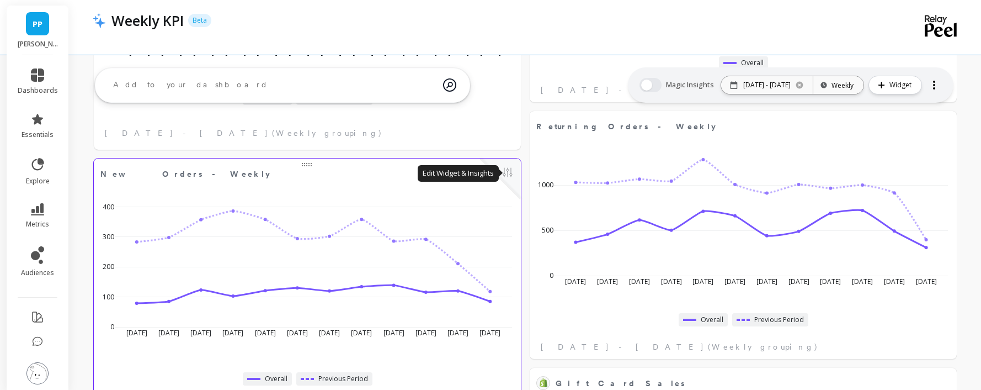 Image resolution: width=981 pixels, height=390 pixels. I want to click on span: metrics, so click(38, 224).